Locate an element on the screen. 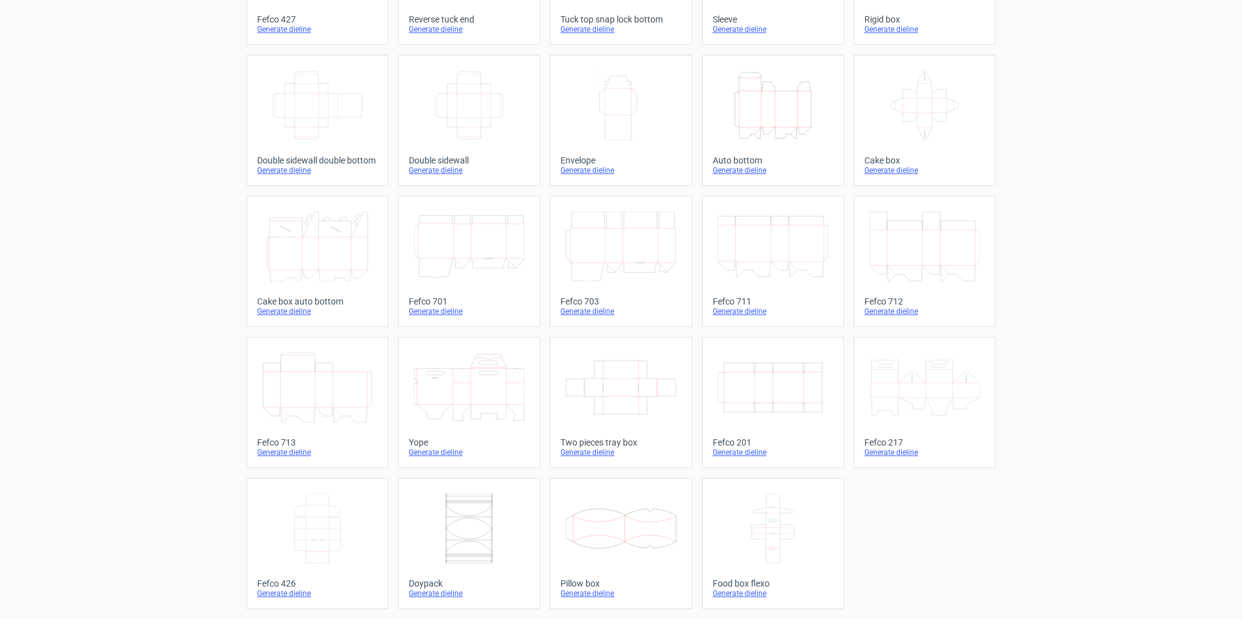  div: Two pieces tray box is located at coordinates (621, 443).